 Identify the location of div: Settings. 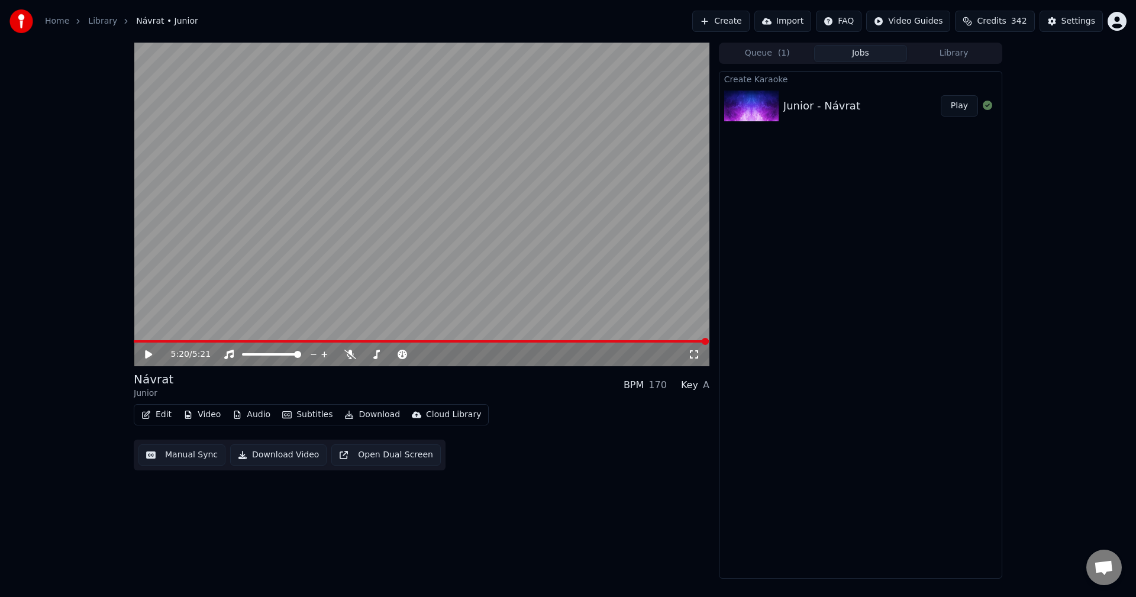
(1078, 21).